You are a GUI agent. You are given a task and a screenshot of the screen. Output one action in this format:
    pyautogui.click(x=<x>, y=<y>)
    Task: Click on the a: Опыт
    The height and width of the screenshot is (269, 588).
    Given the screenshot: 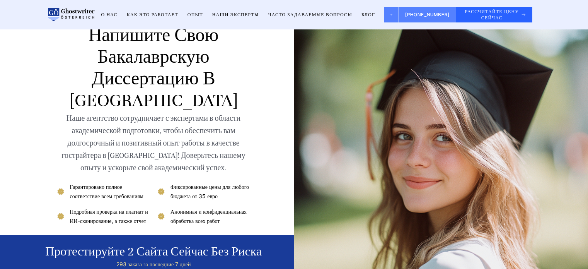 What is the action you would take?
    pyautogui.click(x=195, y=14)
    